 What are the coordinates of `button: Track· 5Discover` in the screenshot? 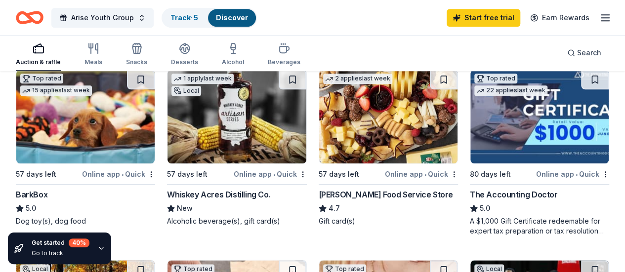 It's located at (209, 18).